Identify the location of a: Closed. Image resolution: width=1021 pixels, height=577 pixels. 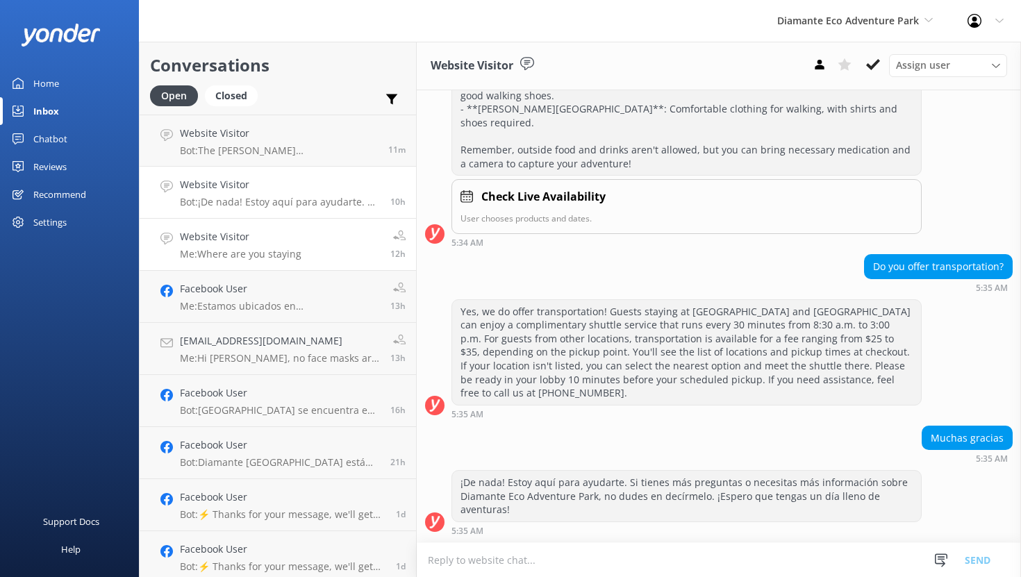
(235, 95).